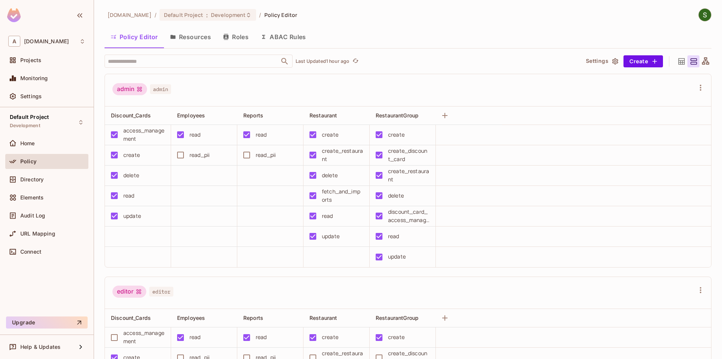  What do you see at coordinates (34, 78) in the screenshot?
I see `span: Monitoring` at bounding box center [34, 78].